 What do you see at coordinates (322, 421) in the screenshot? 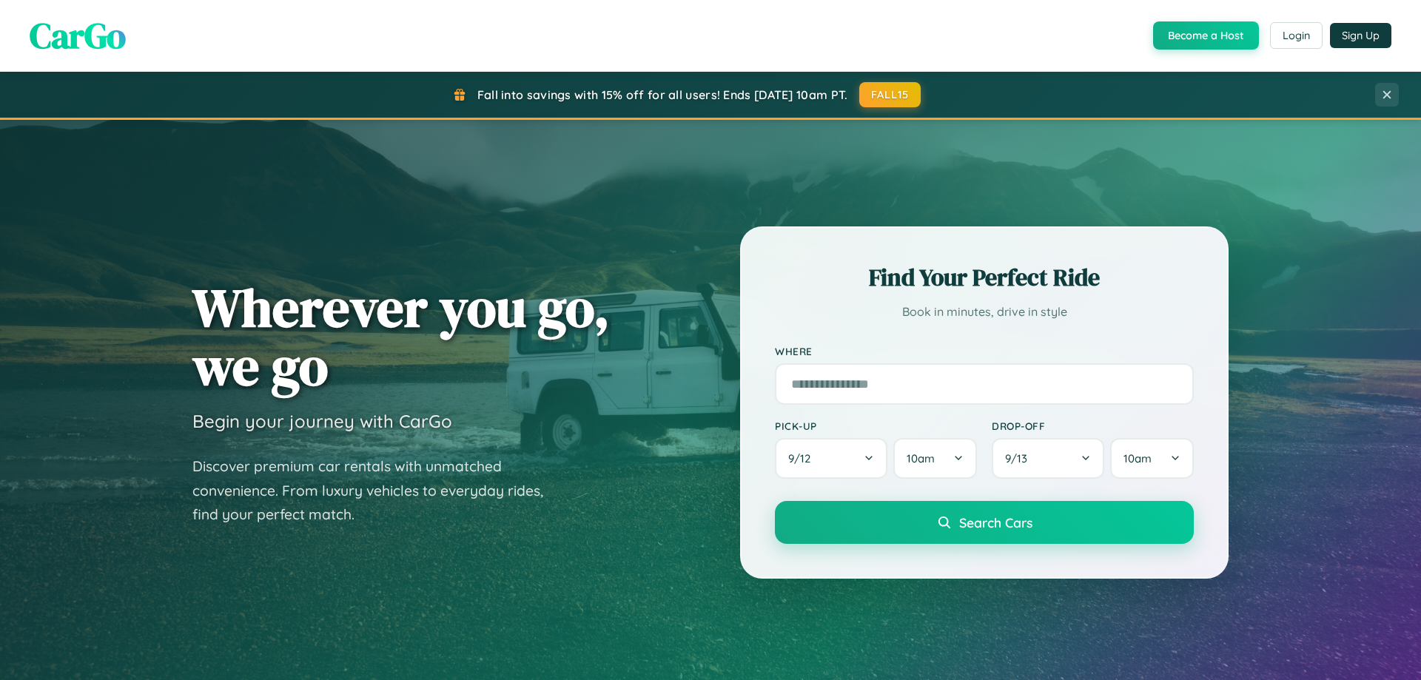
I see `h3: Begin your journey with CarGo` at bounding box center [322, 421].